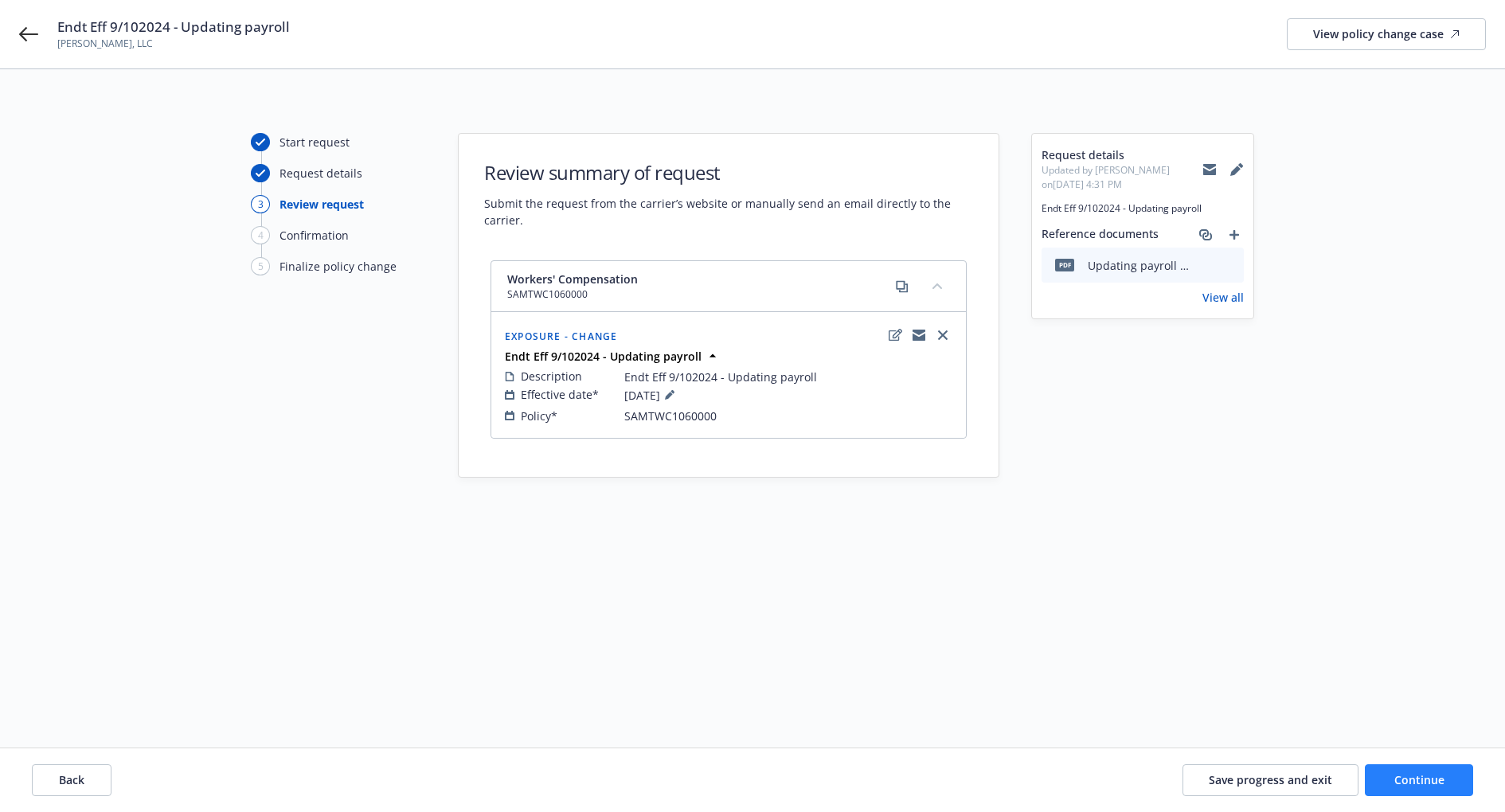 Image resolution: width=1505 pixels, height=812 pixels. I want to click on a: copyLogging, so click(919, 335).